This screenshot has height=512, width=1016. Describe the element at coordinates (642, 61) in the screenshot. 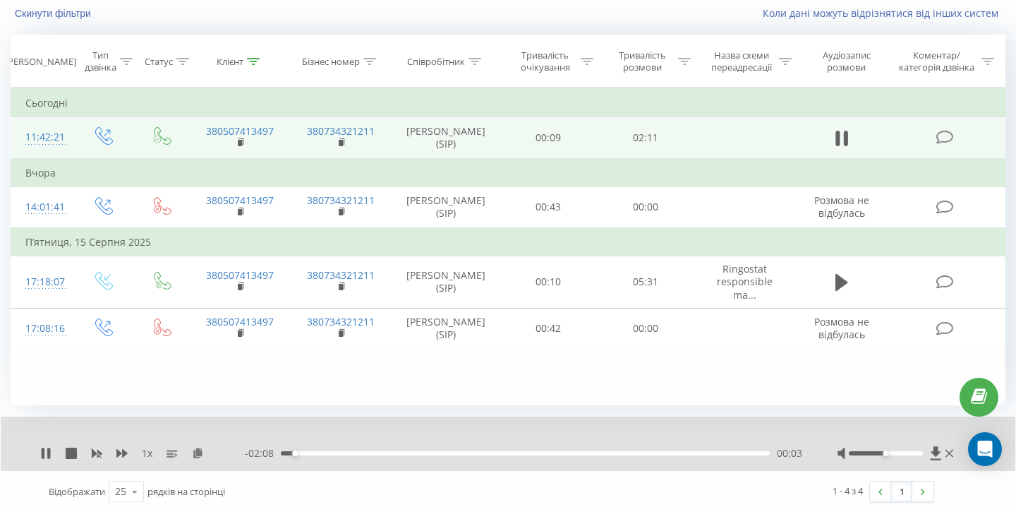

I see `div: Тривалість розмови` at that location.